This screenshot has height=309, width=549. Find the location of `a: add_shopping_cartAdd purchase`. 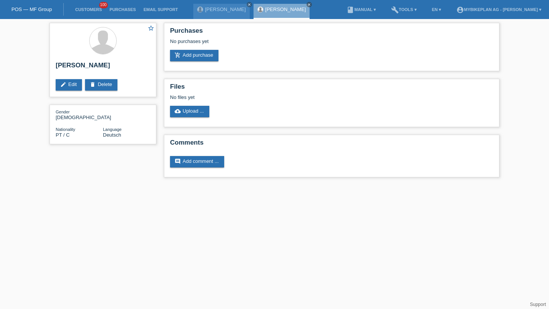

a: add_shopping_cartAdd purchase is located at coordinates (194, 56).